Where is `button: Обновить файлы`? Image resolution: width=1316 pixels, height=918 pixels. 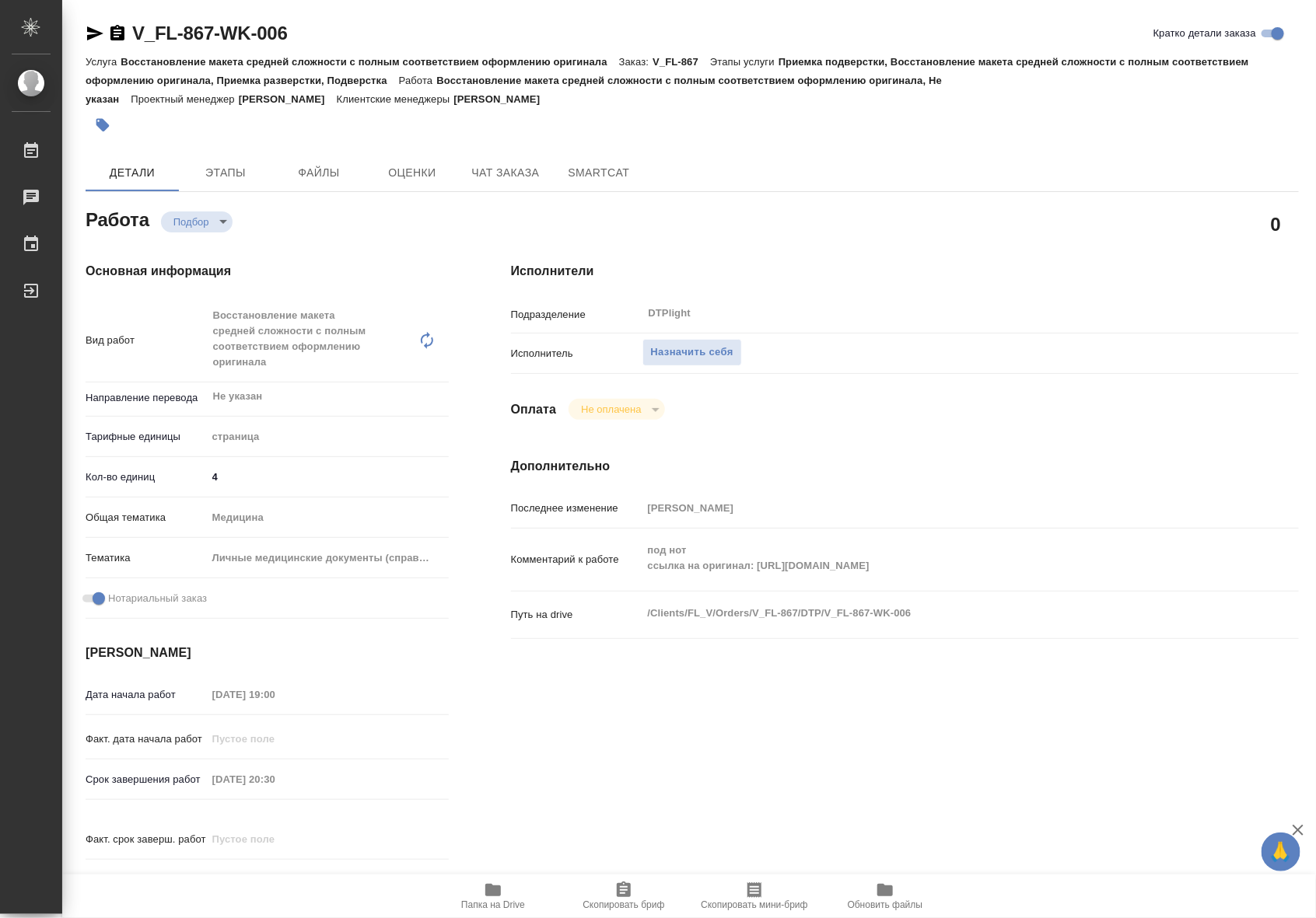 button: Обновить файлы is located at coordinates (885, 897).